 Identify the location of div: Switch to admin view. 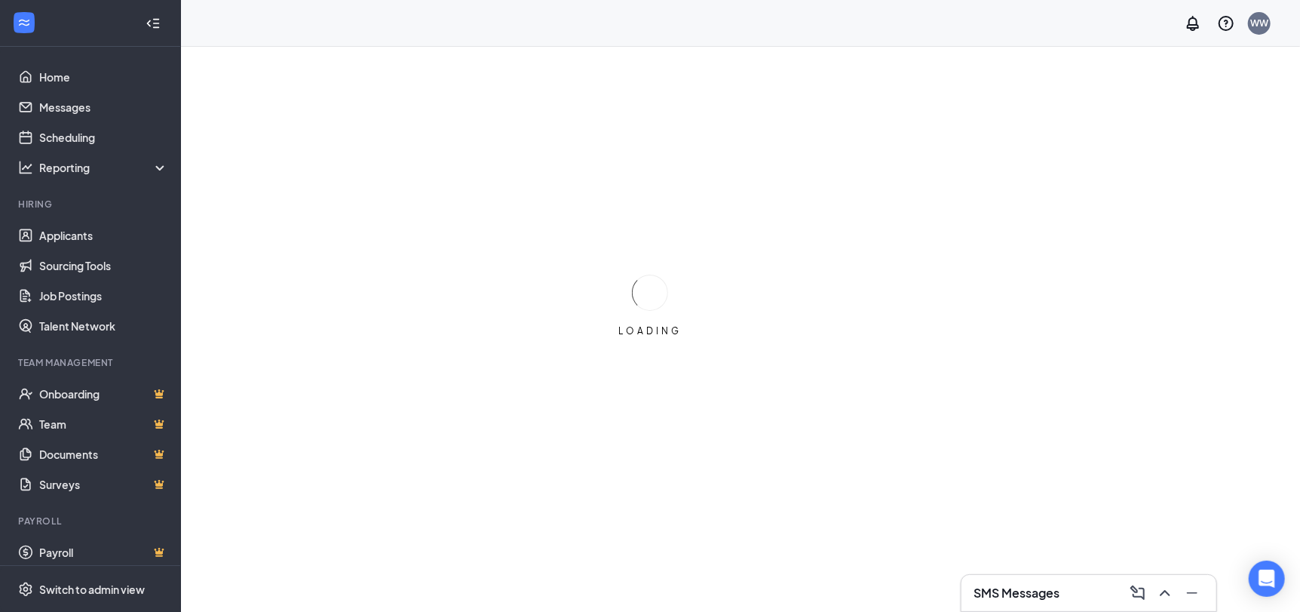
(92, 589).